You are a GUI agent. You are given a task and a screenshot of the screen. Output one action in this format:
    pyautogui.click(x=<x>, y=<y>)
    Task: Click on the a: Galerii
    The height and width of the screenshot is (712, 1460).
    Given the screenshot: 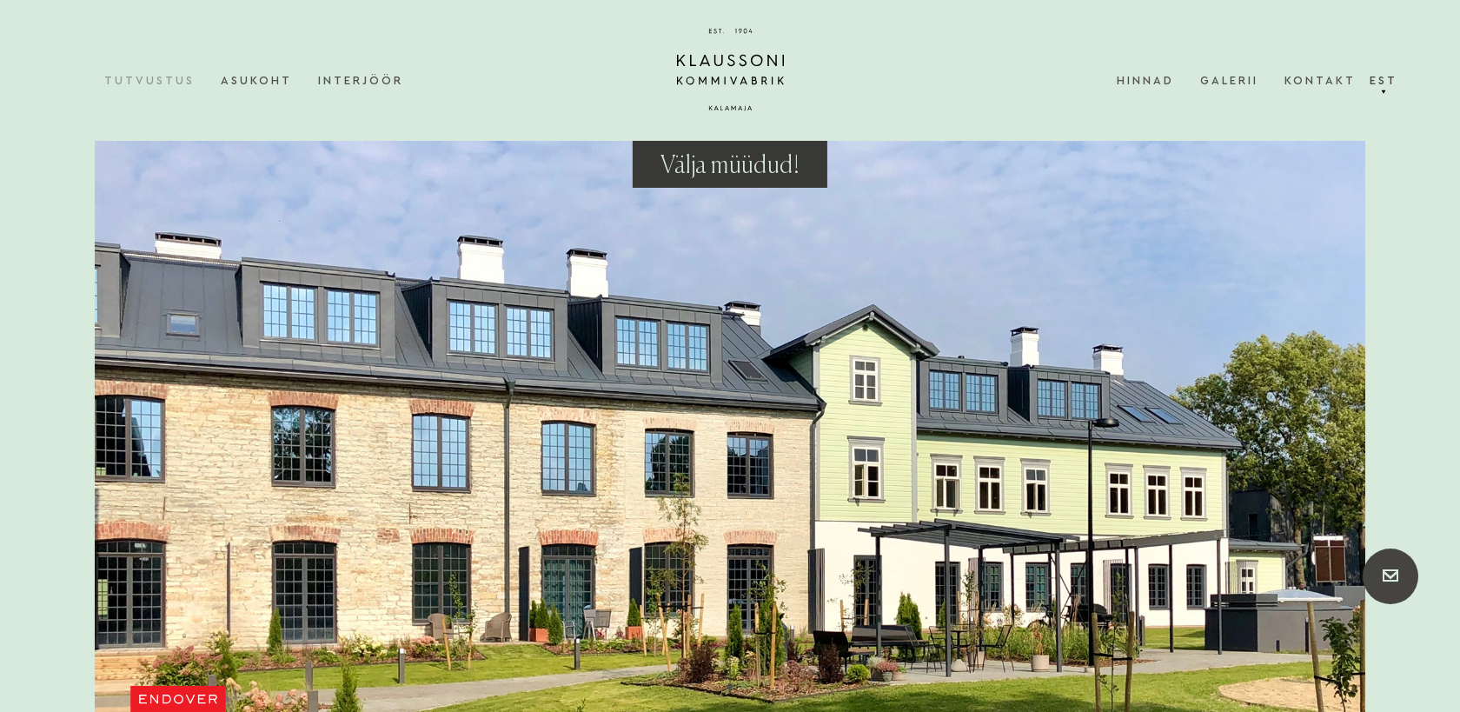 What is the action you would take?
    pyautogui.click(x=1241, y=80)
    